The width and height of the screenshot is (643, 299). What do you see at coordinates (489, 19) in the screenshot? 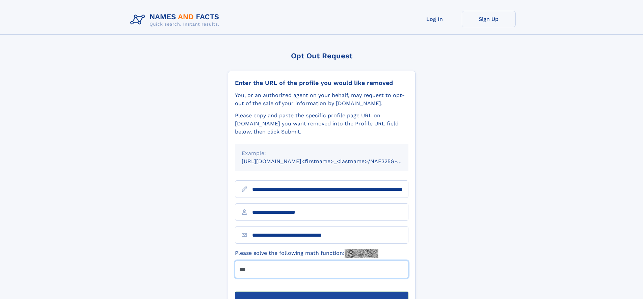
I see `a: Sign Up` at bounding box center [489, 19].